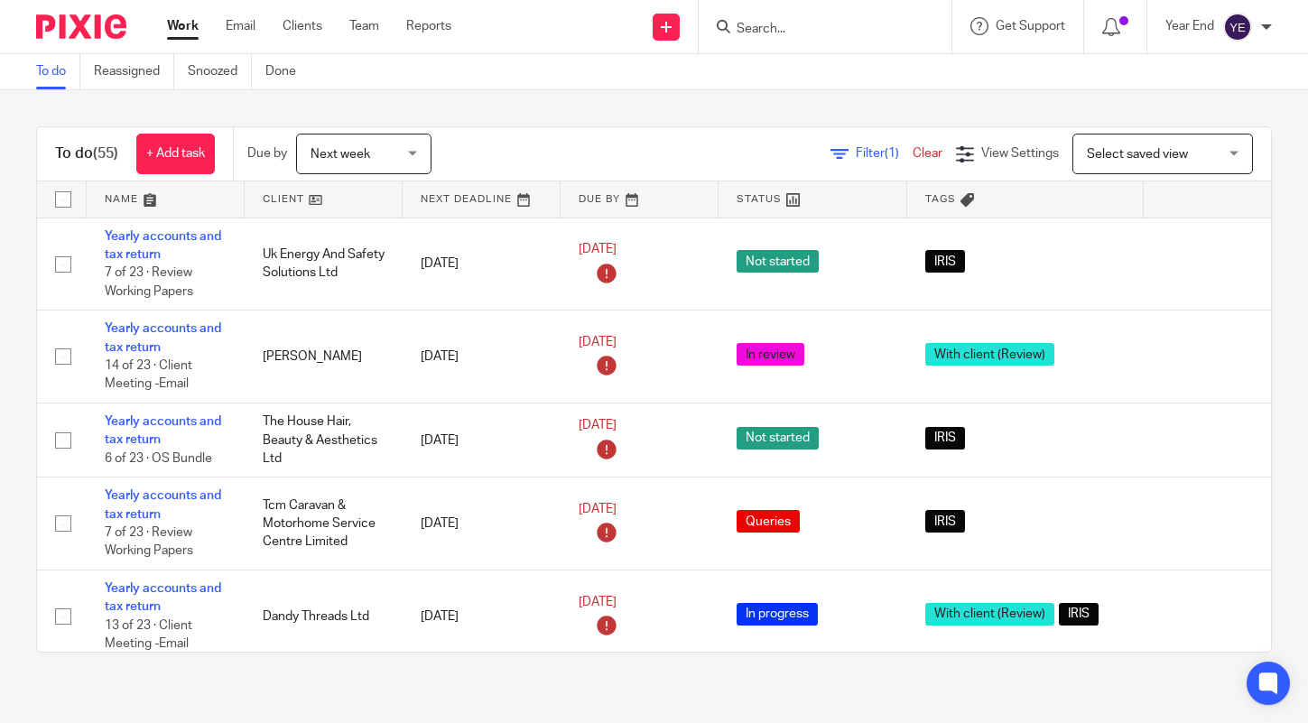 The image size is (1308, 723). What do you see at coordinates (106, 154) in the screenshot?
I see `span: (55)` at bounding box center [106, 154].